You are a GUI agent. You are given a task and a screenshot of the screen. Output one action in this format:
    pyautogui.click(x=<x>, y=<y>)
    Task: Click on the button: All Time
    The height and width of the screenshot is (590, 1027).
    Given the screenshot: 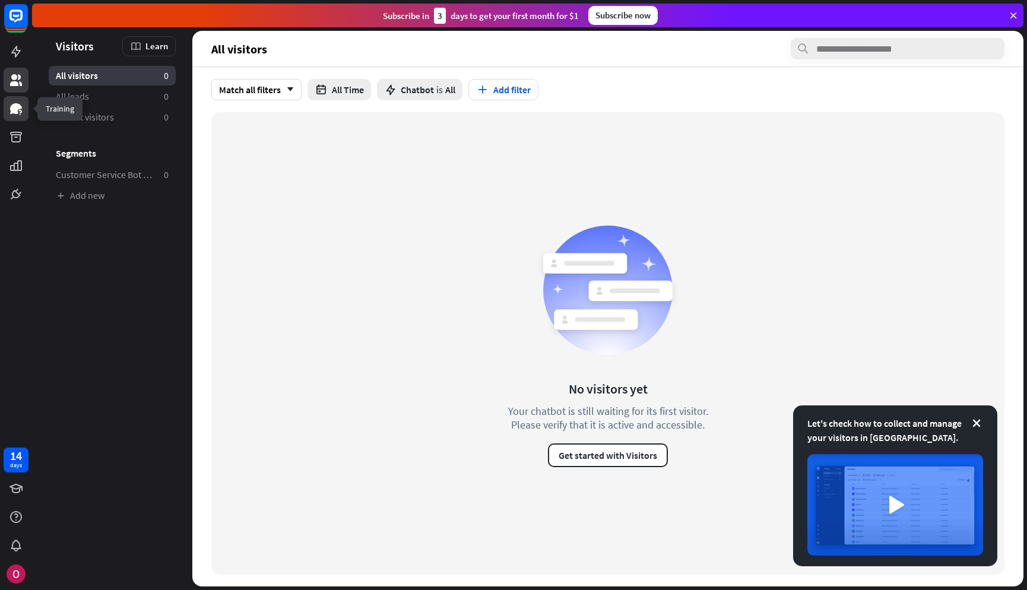 What is the action you would take?
    pyautogui.click(x=339, y=90)
    